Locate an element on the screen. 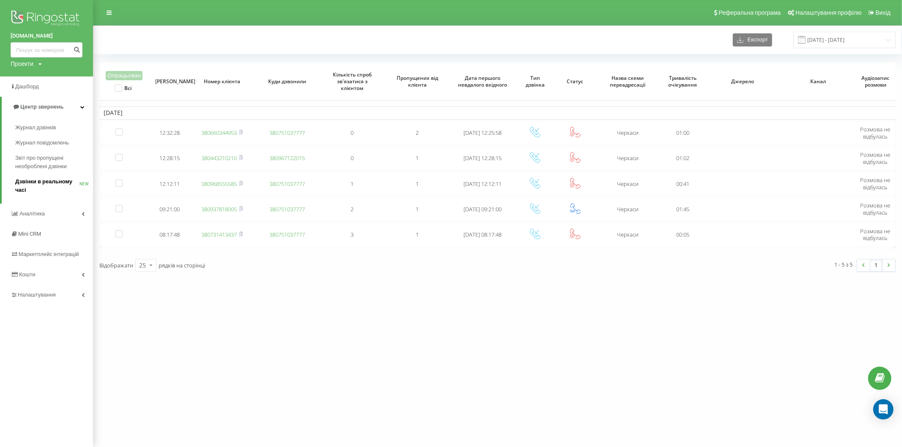 This screenshot has height=447, width=902. span: Mini CRM is located at coordinates (30, 234).